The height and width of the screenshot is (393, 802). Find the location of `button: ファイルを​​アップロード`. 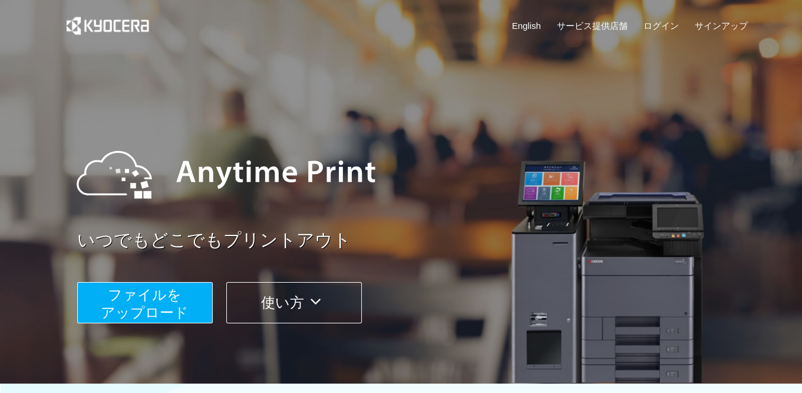

button: ファイルを​​アップロード is located at coordinates (145, 302).